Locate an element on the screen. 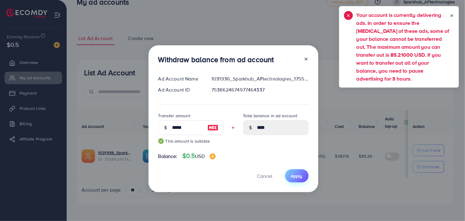 The height and width of the screenshot is (221, 465). span: Apply is located at coordinates (297, 176).